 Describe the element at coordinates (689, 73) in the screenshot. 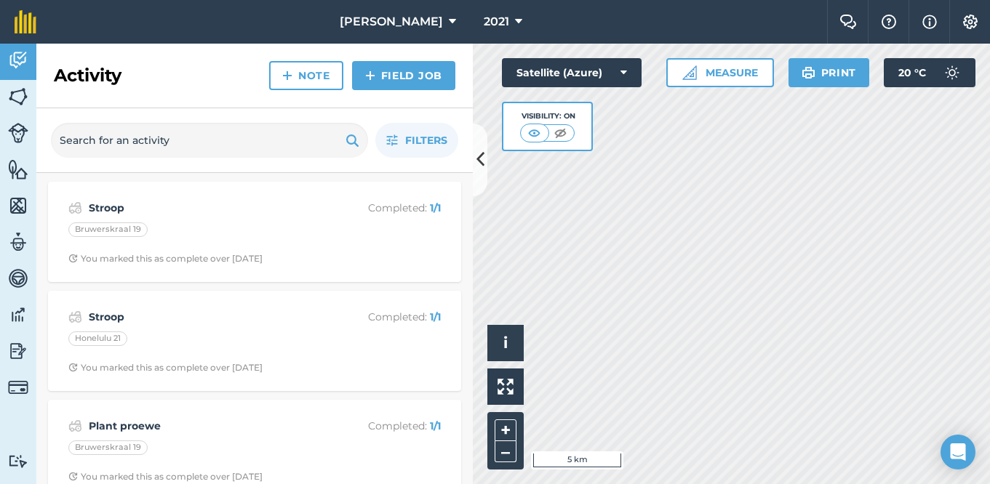

I see `img: Ruler icon` at that location.